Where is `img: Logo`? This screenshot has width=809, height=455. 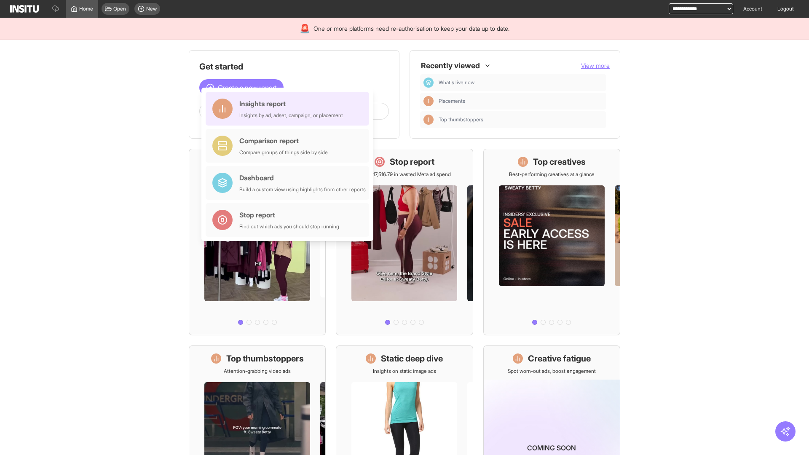 img: Logo is located at coordinates (24, 9).